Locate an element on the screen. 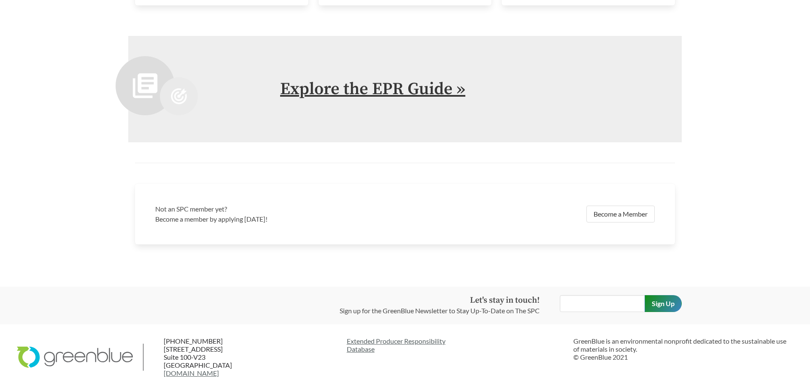  p: Sign up for the GreenBlue Newsletter to Stay Up-To-Date on The SPC is located at coordinates (440, 311).